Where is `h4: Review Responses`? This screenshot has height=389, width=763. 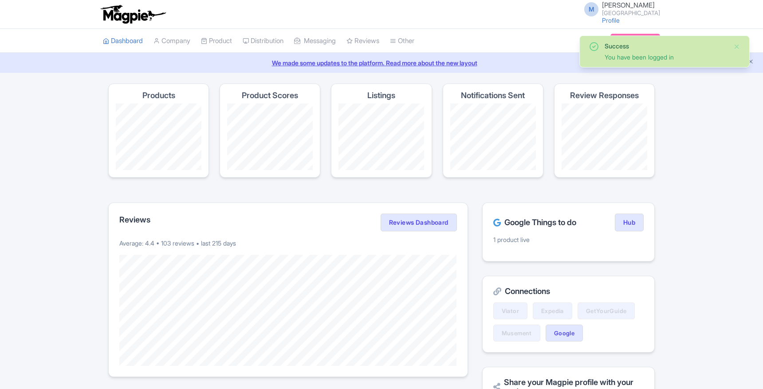 h4: Review Responses is located at coordinates (604, 95).